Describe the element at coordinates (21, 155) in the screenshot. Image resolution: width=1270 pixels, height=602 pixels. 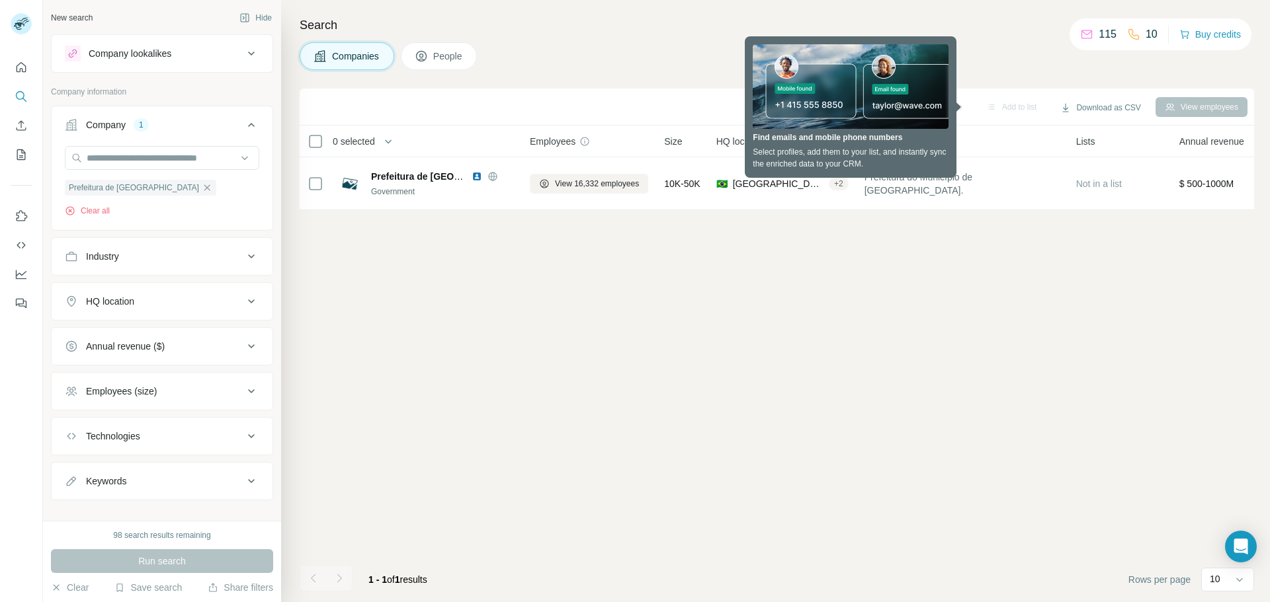
I see `button: My lists` at that location.